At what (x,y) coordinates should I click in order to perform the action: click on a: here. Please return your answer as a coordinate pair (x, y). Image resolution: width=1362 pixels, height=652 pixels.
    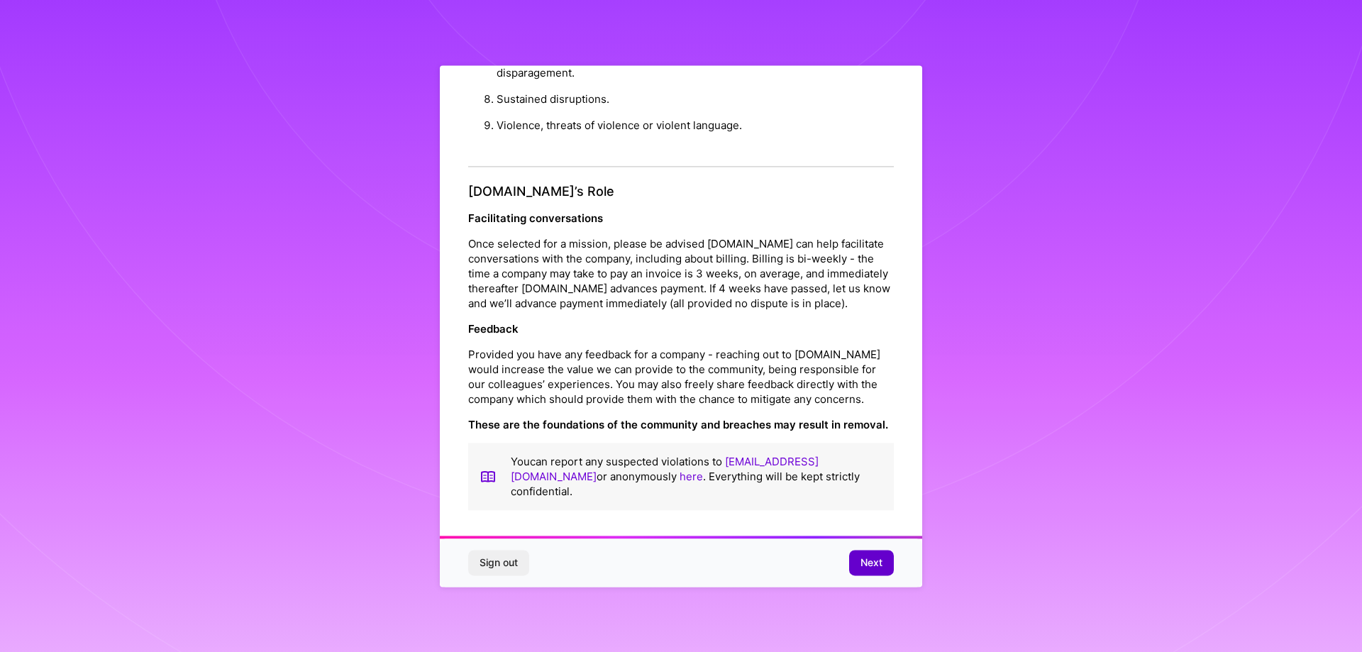
    Looking at the image, I should click on (691, 476).